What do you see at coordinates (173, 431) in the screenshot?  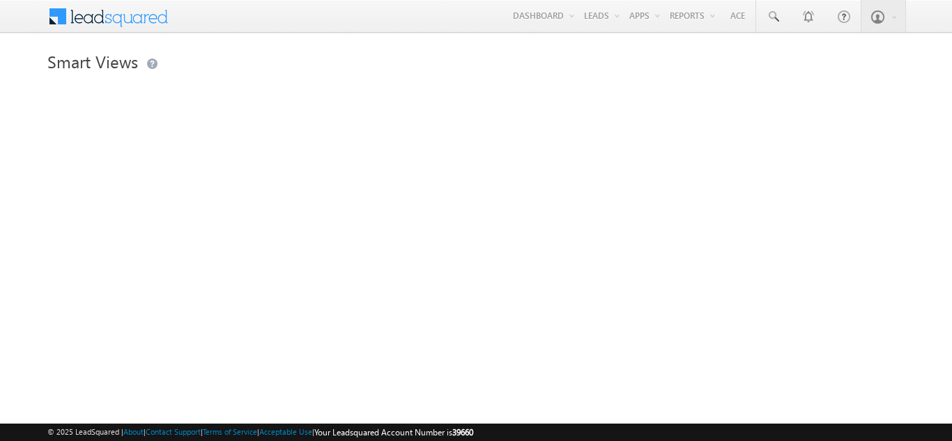 I see `a: Contact Support` at bounding box center [173, 431].